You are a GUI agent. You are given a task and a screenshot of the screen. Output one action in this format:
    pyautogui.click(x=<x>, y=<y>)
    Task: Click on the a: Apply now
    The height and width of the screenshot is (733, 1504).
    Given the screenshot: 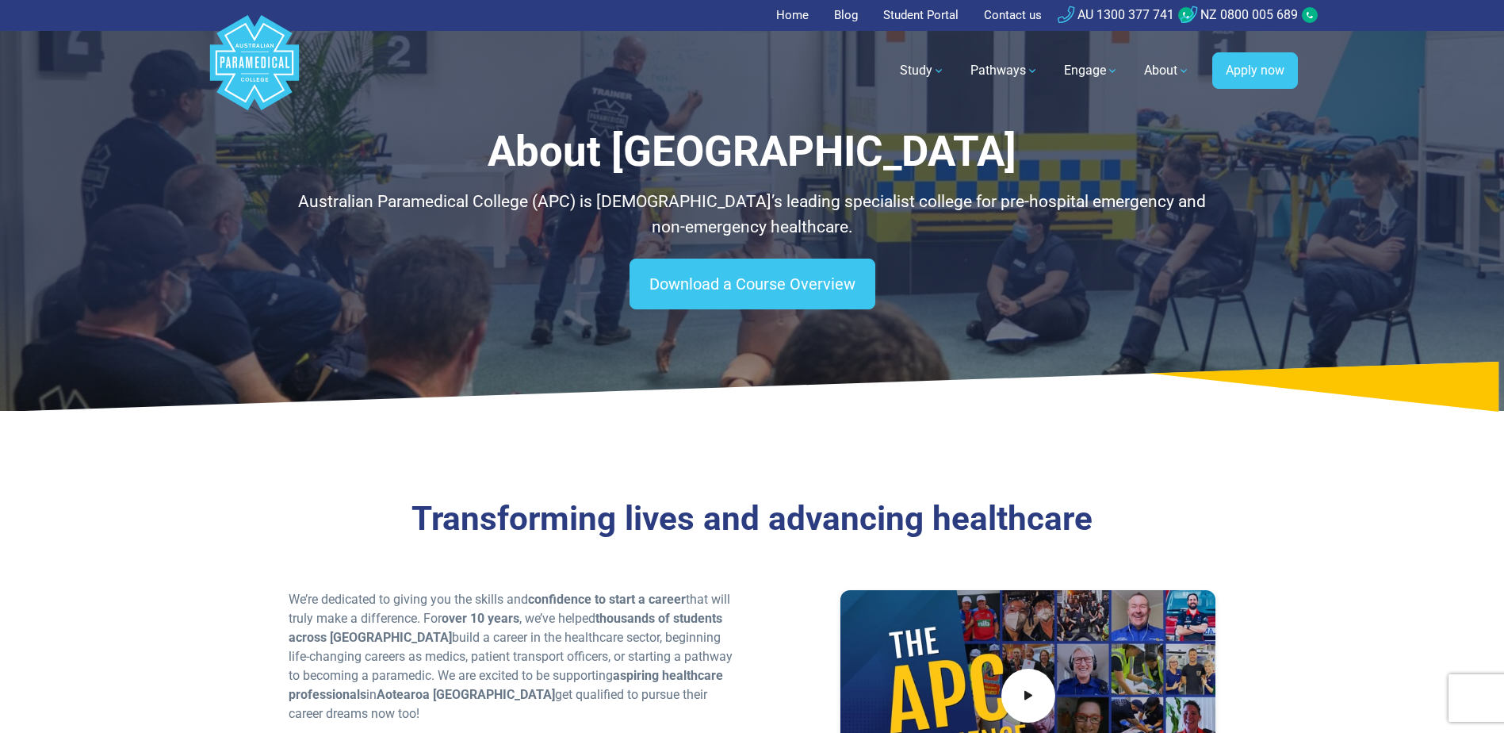 What is the action you would take?
    pyautogui.click(x=1255, y=71)
    